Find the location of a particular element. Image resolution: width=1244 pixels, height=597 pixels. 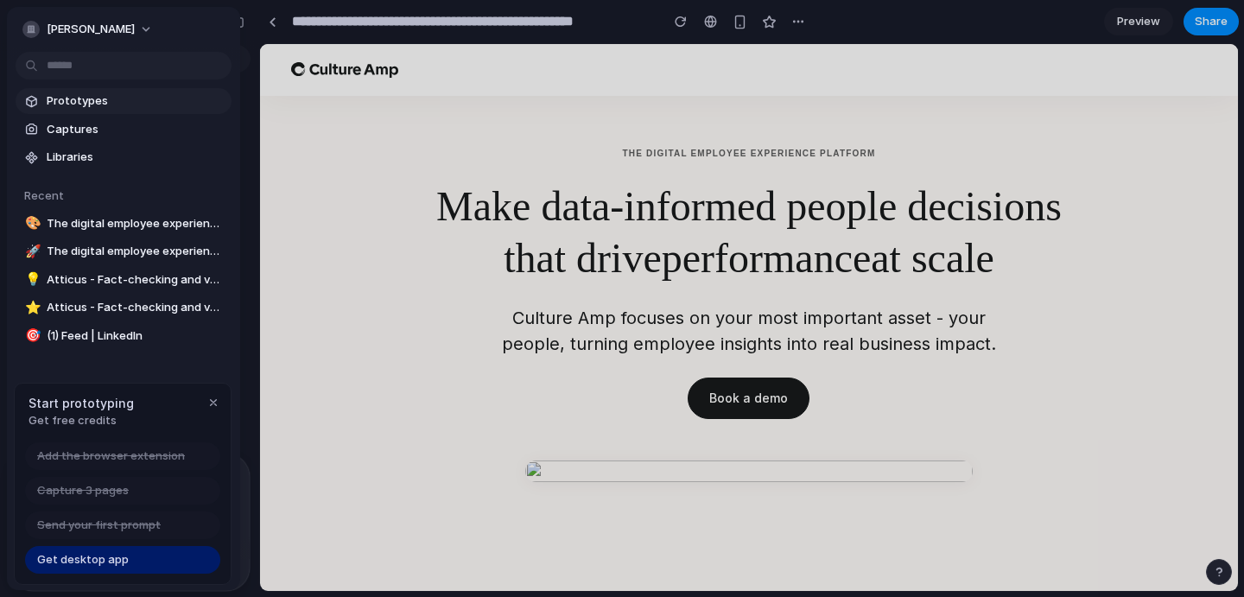

button: Book a demo is located at coordinates (488, 354).